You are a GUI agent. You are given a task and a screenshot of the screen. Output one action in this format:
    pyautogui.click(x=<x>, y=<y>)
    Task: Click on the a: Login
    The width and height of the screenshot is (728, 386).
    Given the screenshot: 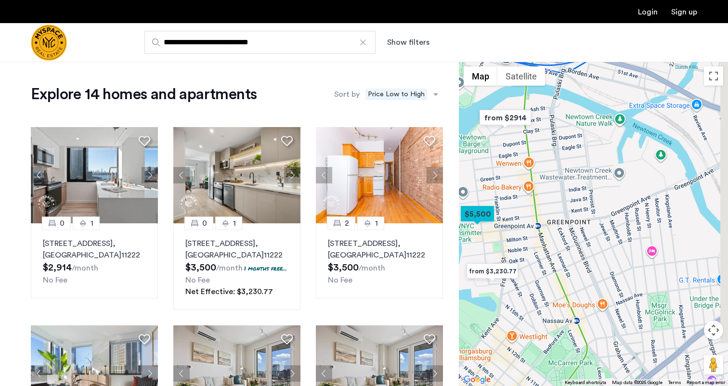 What is the action you would take?
    pyautogui.click(x=647, y=12)
    